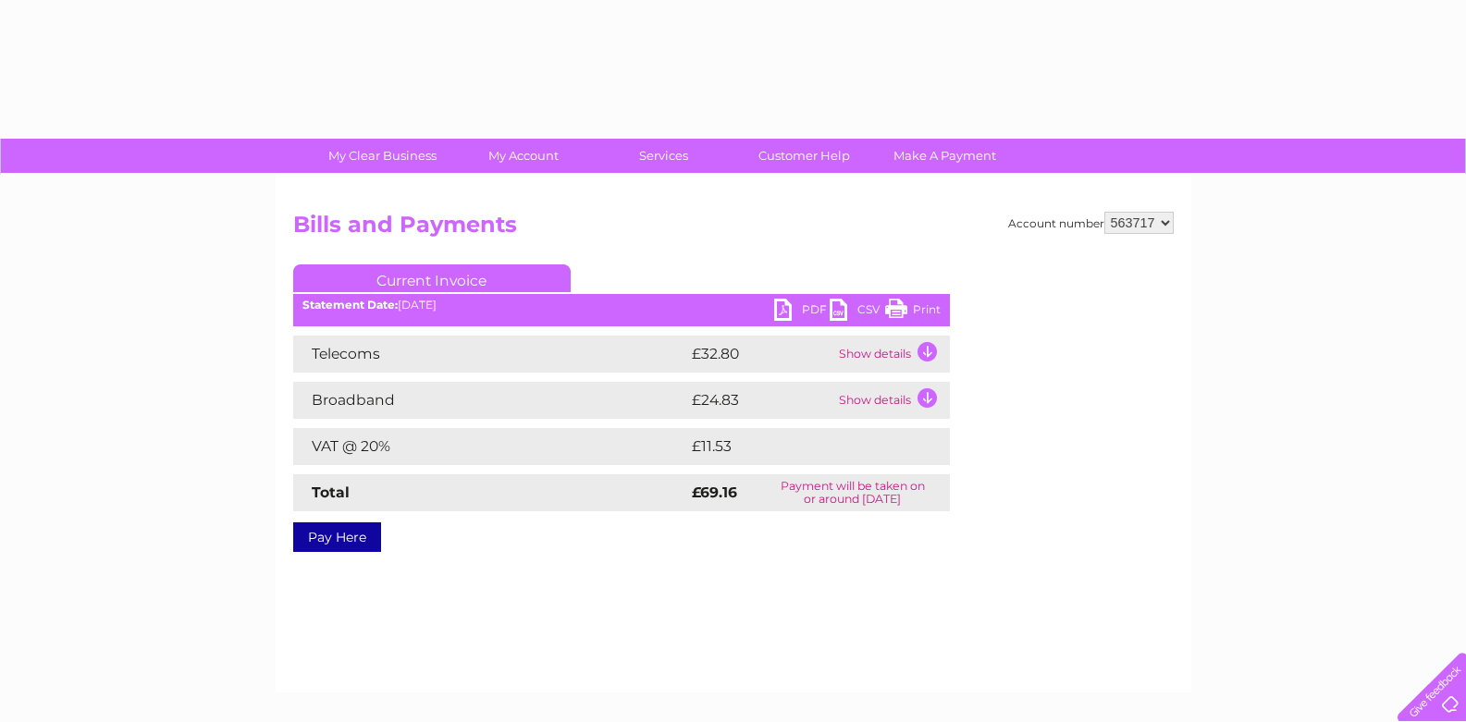  Describe the element at coordinates (760, 354) in the screenshot. I see `td: £32.80` at that location.